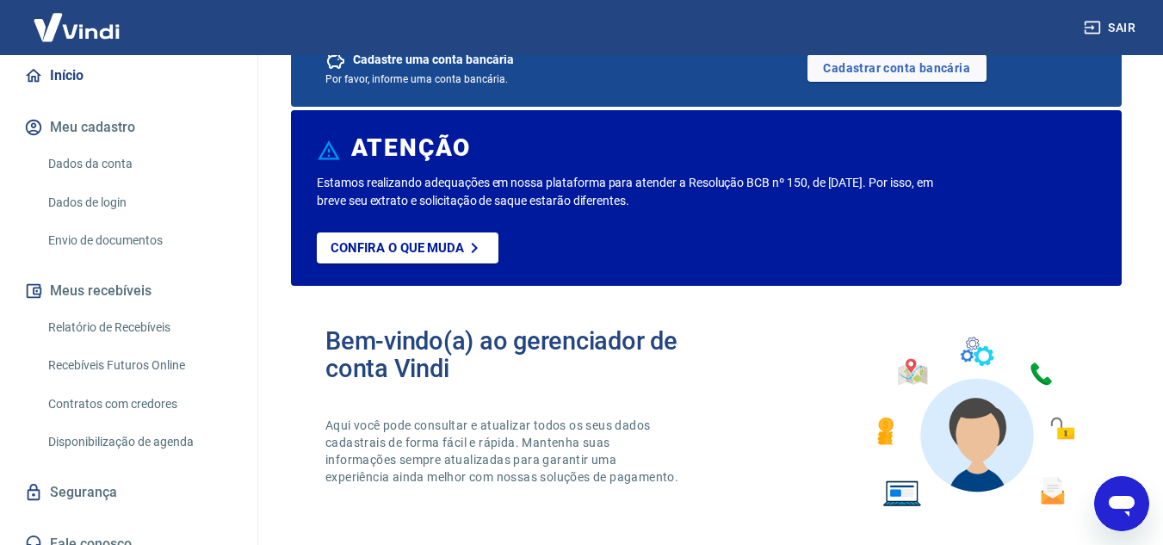  What do you see at coordinates (516, 355) in the screenshot?
I see `h2: Bem-vindo(a) ao gerenciador de conta Vindi` at bounding box center [516, 355].